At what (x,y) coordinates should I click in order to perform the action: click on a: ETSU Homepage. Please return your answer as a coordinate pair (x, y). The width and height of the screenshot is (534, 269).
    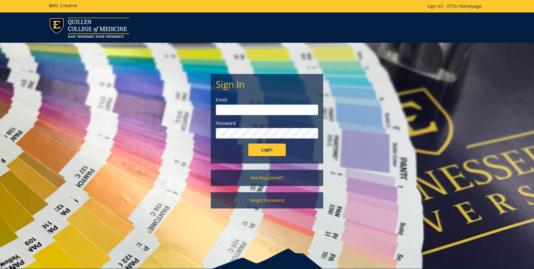
    Looking at the image, I should click on (464, 6).